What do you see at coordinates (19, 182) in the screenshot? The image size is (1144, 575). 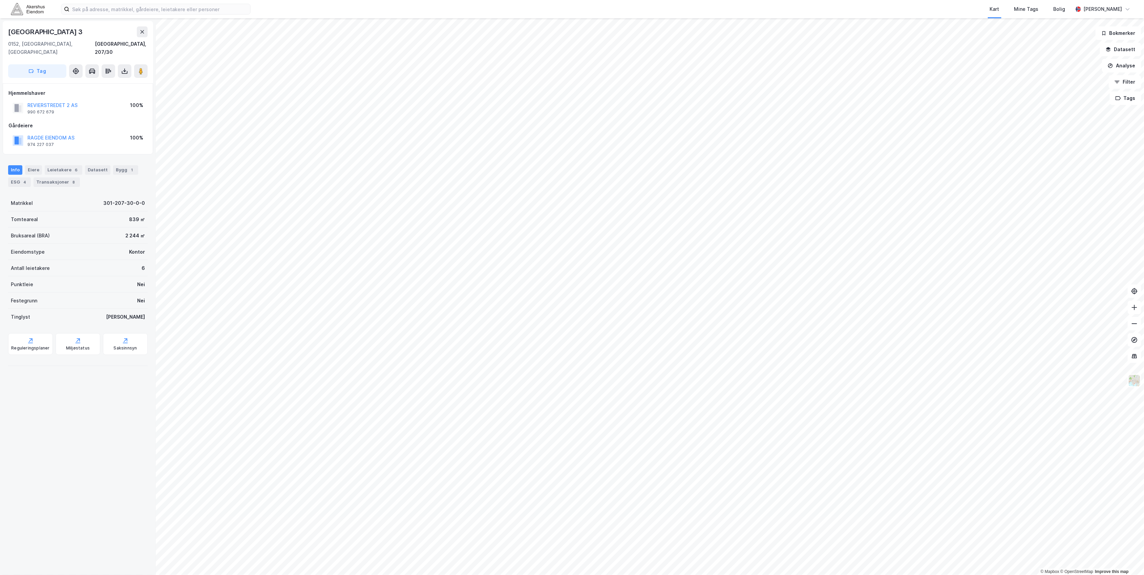 I see `div: ESG` at bounding box center [19, 182].